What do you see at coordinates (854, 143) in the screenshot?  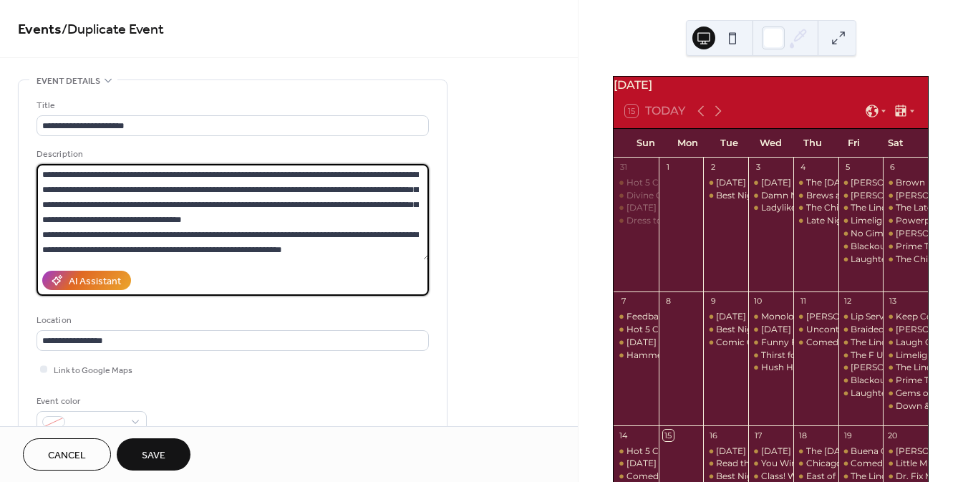 I see `div: Fri` at bounding box center [854, 143].